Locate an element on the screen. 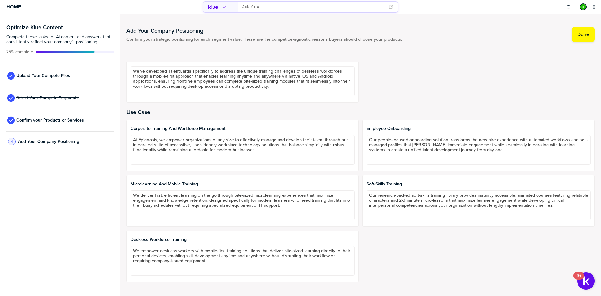 This screenshot has width=601, height=296. span: Select Your Compete Segments is located at coordinates (47, 98).